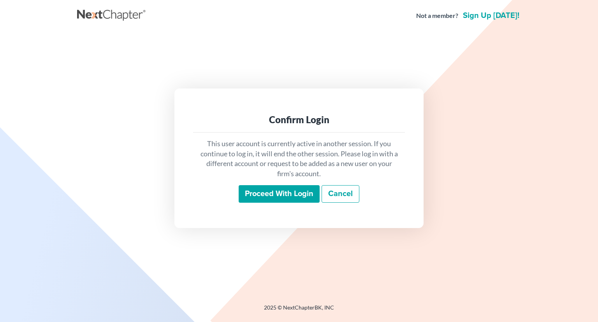 Image resolution: width=598 pixels, height=322 pixels. Describe the element at coordinates (279, 194) in the screenshot. I see `input: Proceed with login` at that location.